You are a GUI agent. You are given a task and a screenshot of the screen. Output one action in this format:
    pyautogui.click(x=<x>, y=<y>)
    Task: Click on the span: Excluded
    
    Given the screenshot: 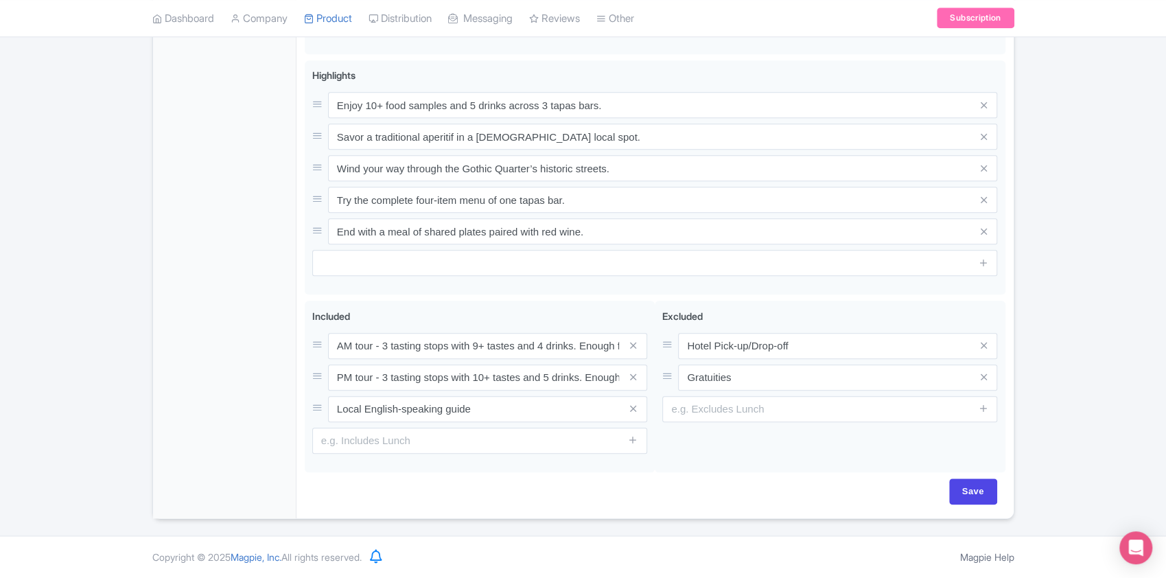 What is the action you would take?
    pyautogui.click(x=682, y=316)
    